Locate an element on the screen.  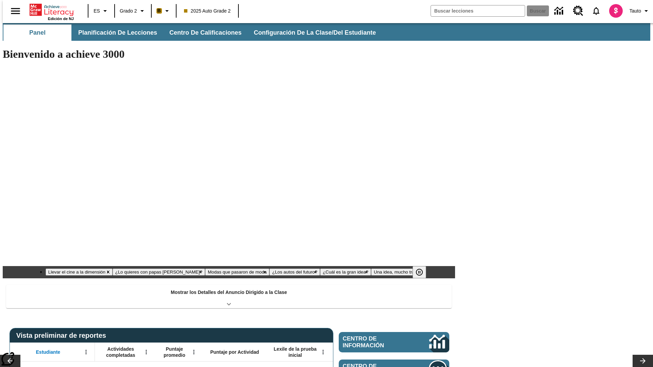
button: Pausar is located at coordinates (420, 273).